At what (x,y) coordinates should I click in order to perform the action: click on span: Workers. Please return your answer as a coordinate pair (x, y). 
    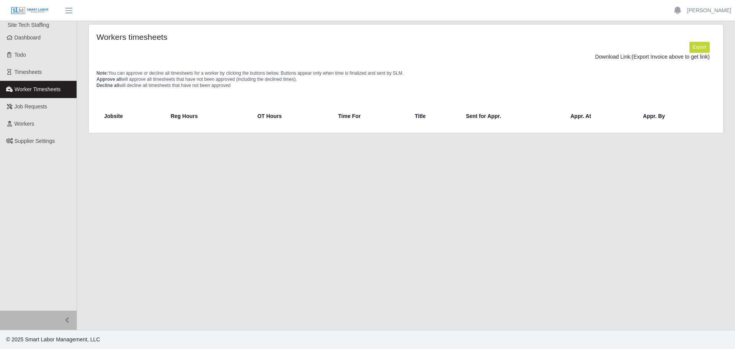
    Looking at the image, I should click on (24, 124).